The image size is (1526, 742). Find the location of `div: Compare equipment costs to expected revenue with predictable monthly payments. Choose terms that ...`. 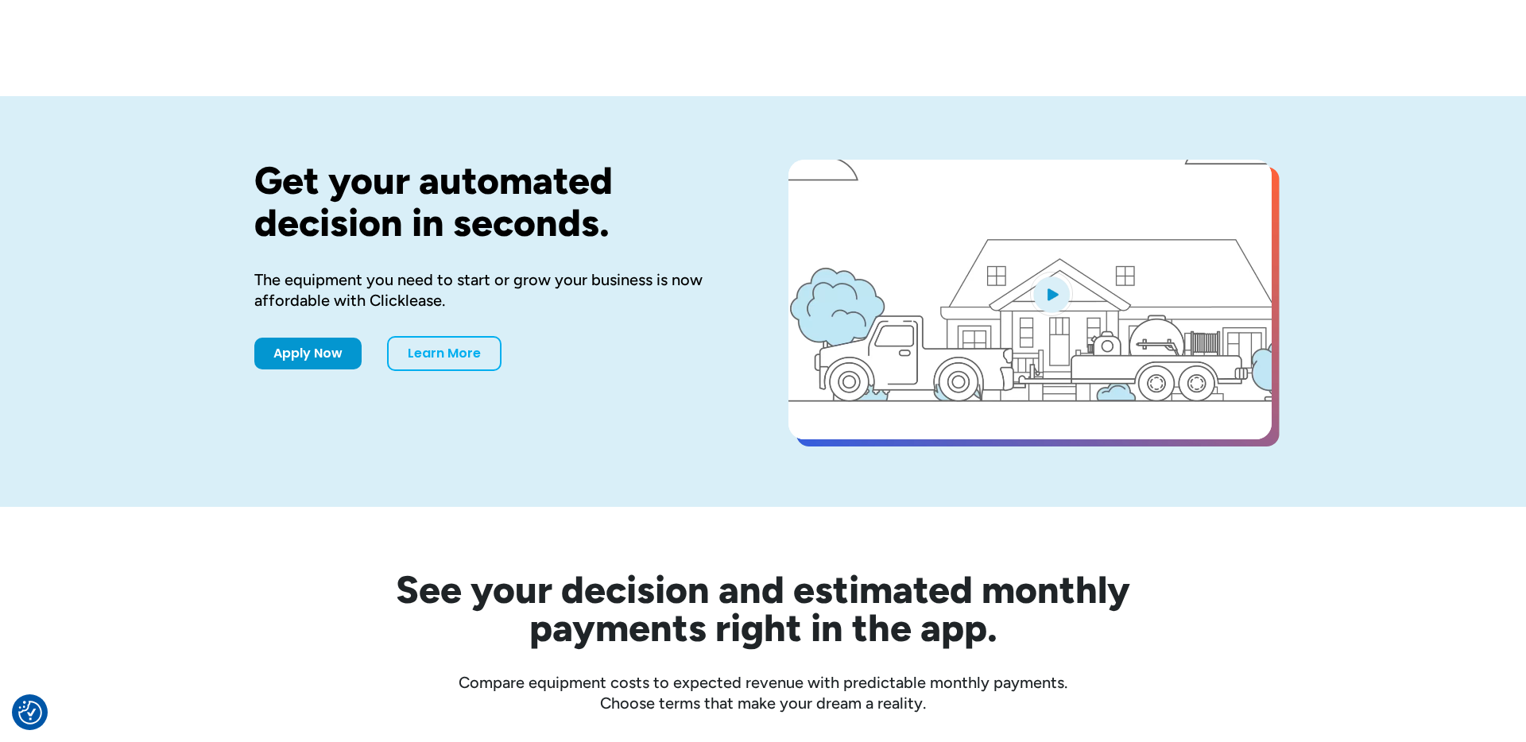

div: Compare equipment costs to expected revenue with predictable monthly payments. Choose terms that ... is located at coordinates (763, 693).